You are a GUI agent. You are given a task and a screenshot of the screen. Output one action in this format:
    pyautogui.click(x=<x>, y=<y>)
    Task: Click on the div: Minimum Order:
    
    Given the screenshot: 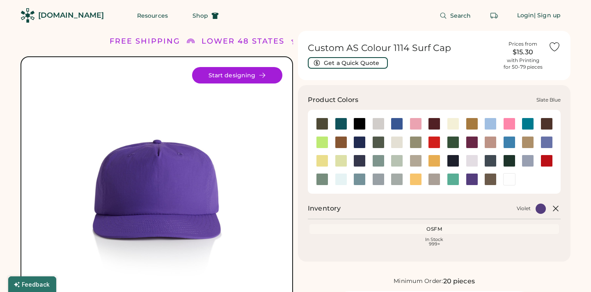 What is the action you would take?
    pyautogui.click(x=418, y=281)
    